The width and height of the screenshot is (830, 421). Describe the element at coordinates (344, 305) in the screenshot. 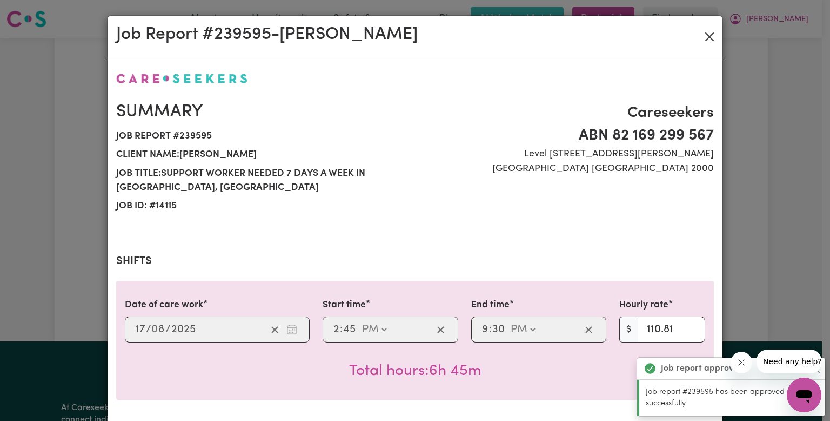

I see `label: Start time` at that location.